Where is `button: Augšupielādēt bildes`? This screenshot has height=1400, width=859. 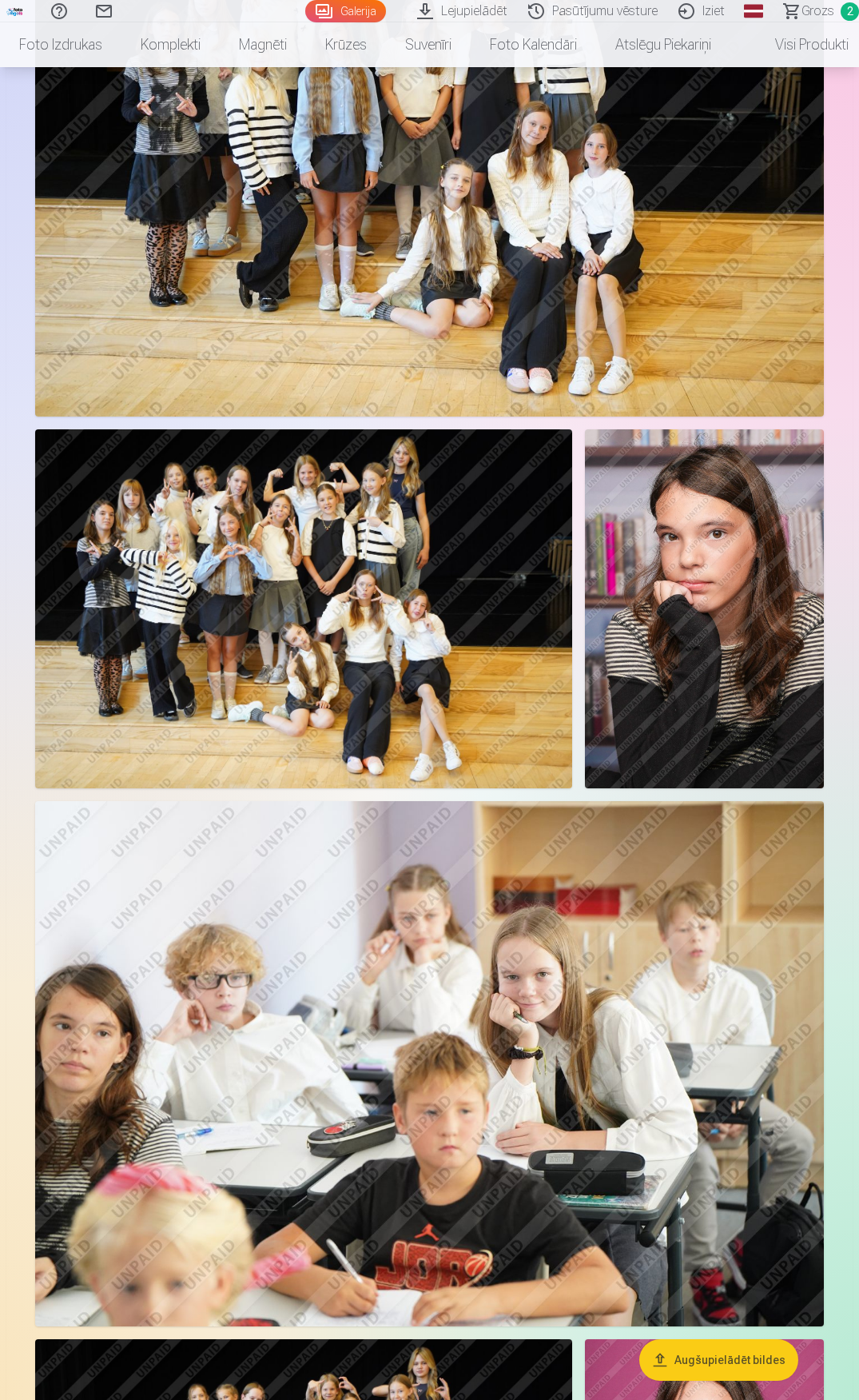
button: Augšupielādēt bildes is located at coordinates (718, 1360).